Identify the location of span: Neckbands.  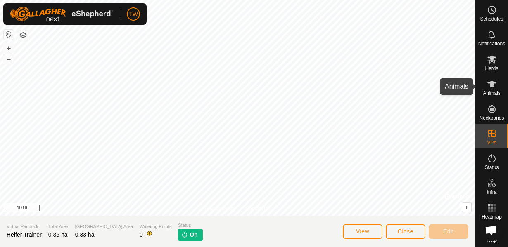
(491, 118).